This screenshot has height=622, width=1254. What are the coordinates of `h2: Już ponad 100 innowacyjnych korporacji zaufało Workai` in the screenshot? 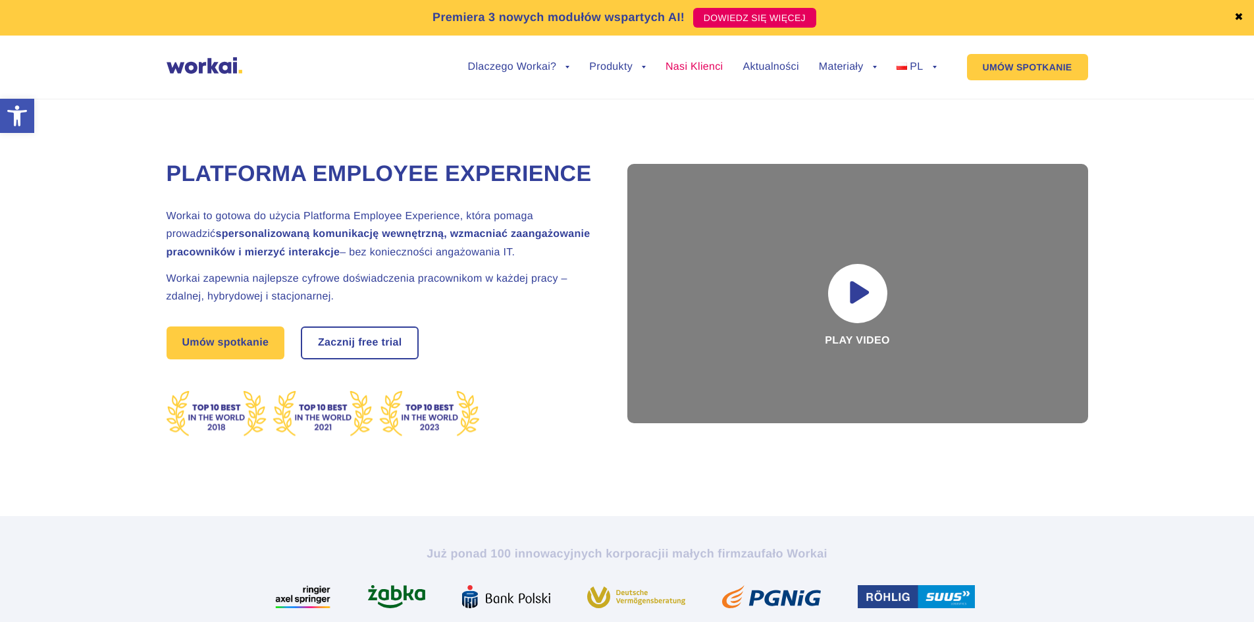 It's located at (628, 554).